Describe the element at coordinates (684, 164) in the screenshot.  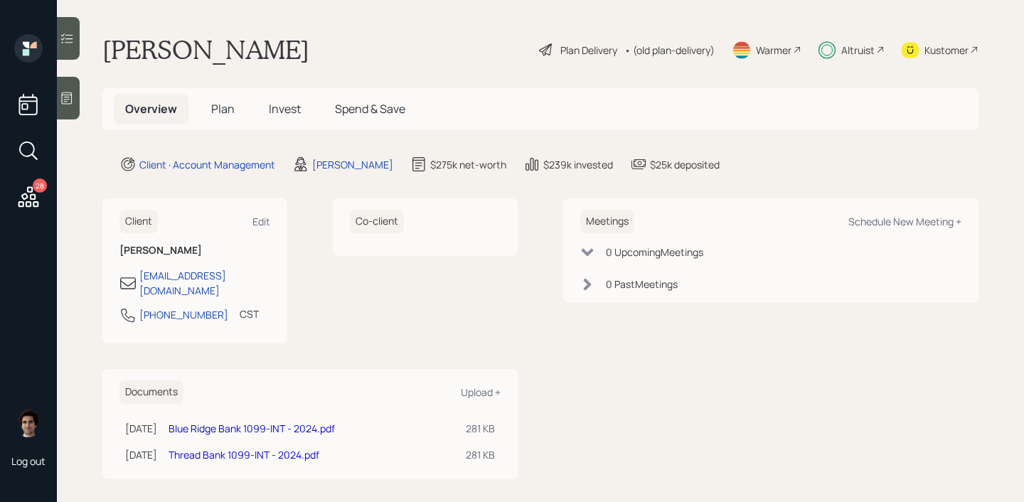
I see `div: $25k deposited` at that location.